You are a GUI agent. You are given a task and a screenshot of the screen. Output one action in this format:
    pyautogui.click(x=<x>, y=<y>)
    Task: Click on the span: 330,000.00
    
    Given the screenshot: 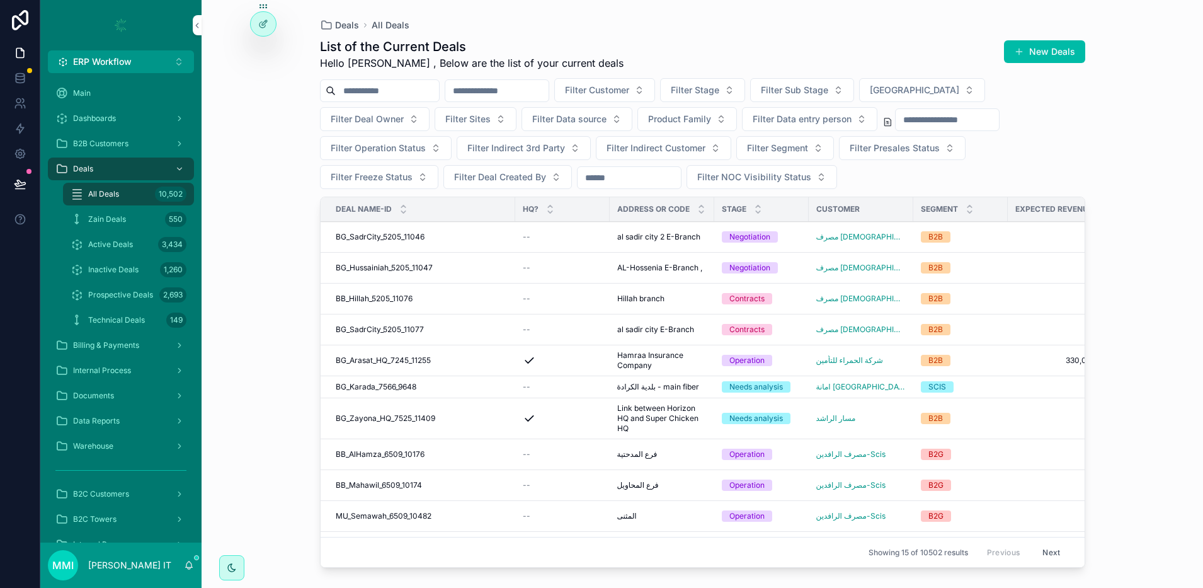 What is the action you would take?
    pyautogui.click(x=1062, y=360)
    